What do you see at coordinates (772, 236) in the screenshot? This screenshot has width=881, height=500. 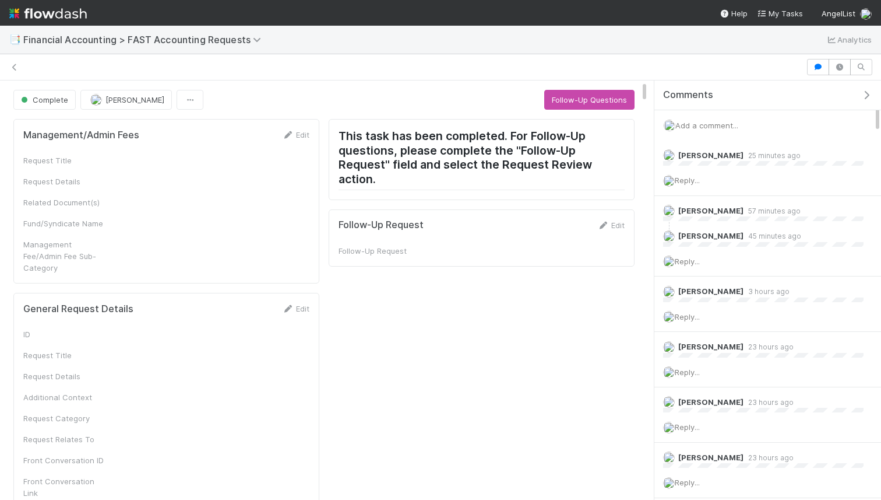 I see `span: 45 minutes ago` at bounding box center [772, 236].